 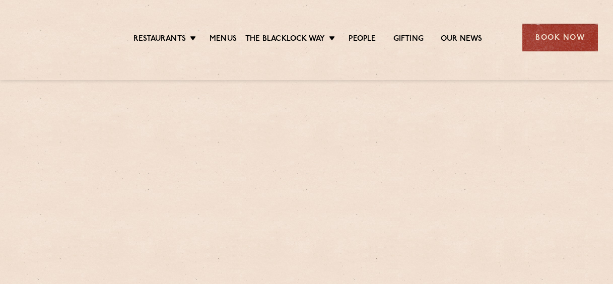 I want to click on a: Our News, so click(x=461, y=40).